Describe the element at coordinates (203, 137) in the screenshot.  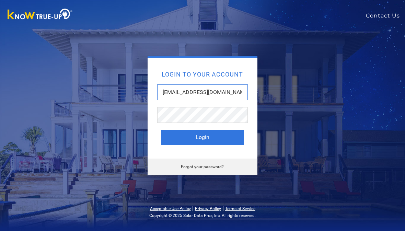
I see `button: Login` at that location.